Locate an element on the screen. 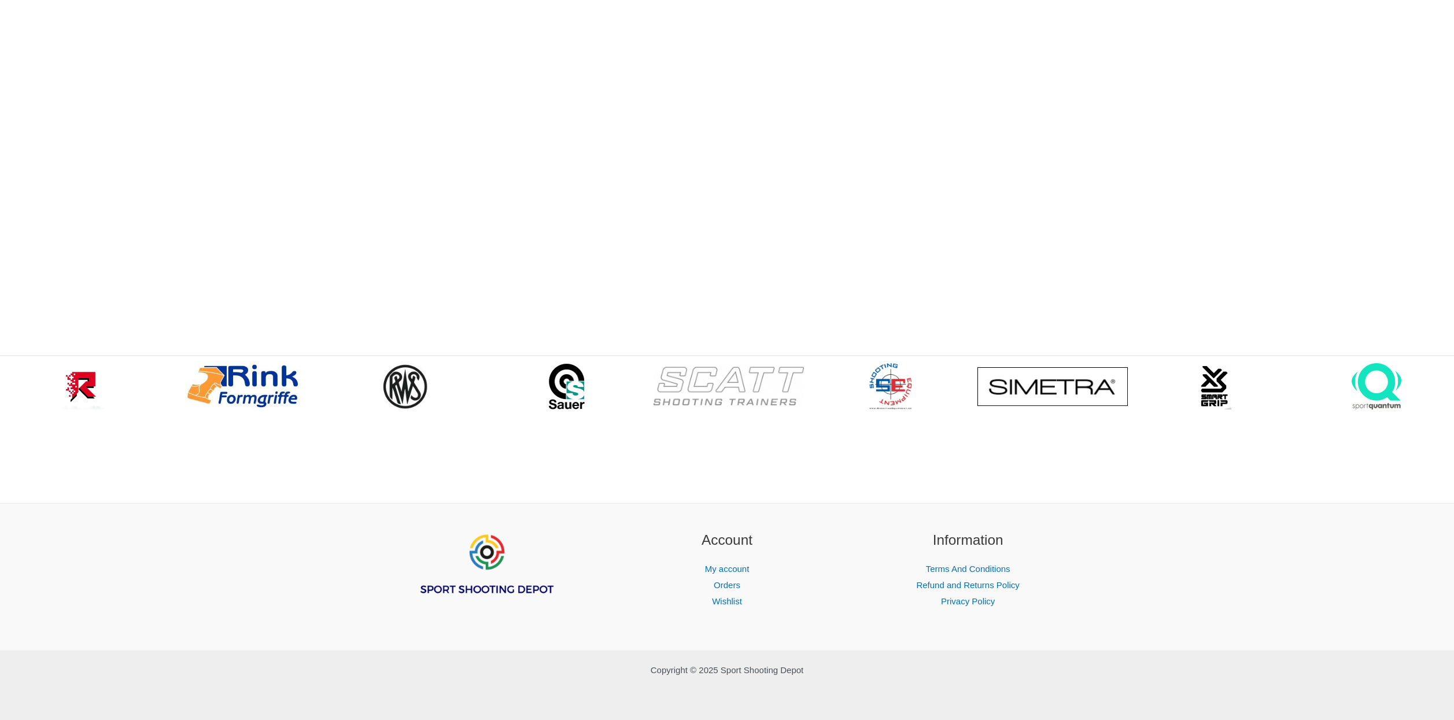 The width and height of the screenshot is (1454, 720). nav: Information is located at coordinates (967, 585).